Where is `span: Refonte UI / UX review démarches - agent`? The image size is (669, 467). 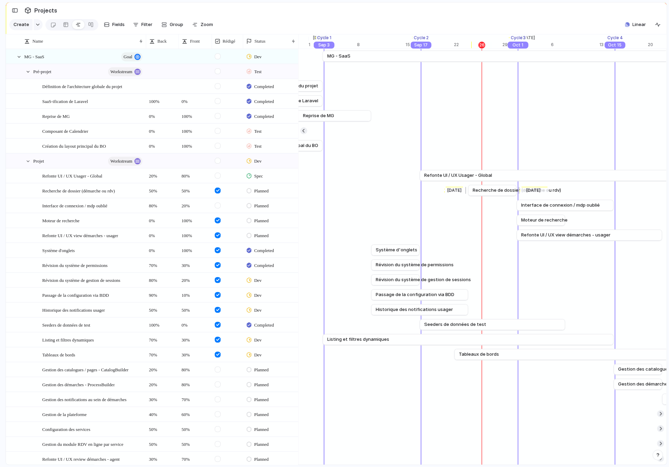 span: Refonte UI / UX review démarches - agent is located at coordinates (81, 458).